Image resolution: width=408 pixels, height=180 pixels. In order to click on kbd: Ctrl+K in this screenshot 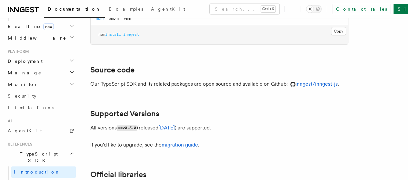, I will do `click(268, 9)`.